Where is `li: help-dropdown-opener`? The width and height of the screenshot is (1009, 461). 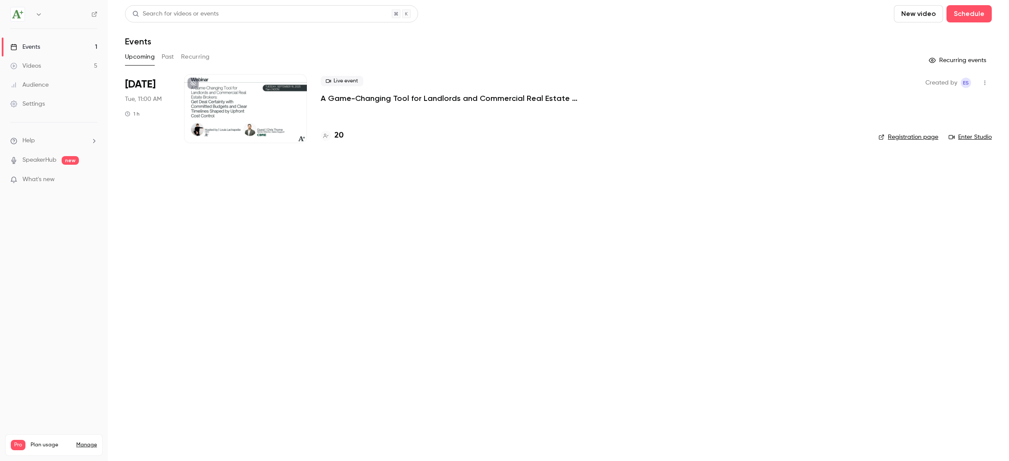
li: help-dropdown-opener is located at coordinates (54, 140).